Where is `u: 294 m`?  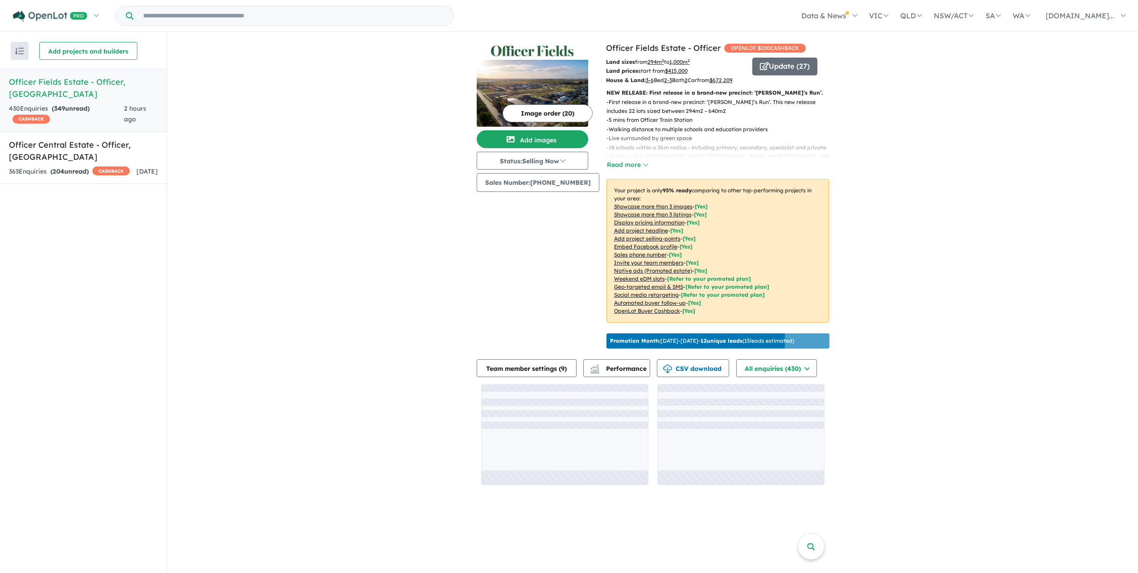 u: 294 m is located at coordinates (656, 62).